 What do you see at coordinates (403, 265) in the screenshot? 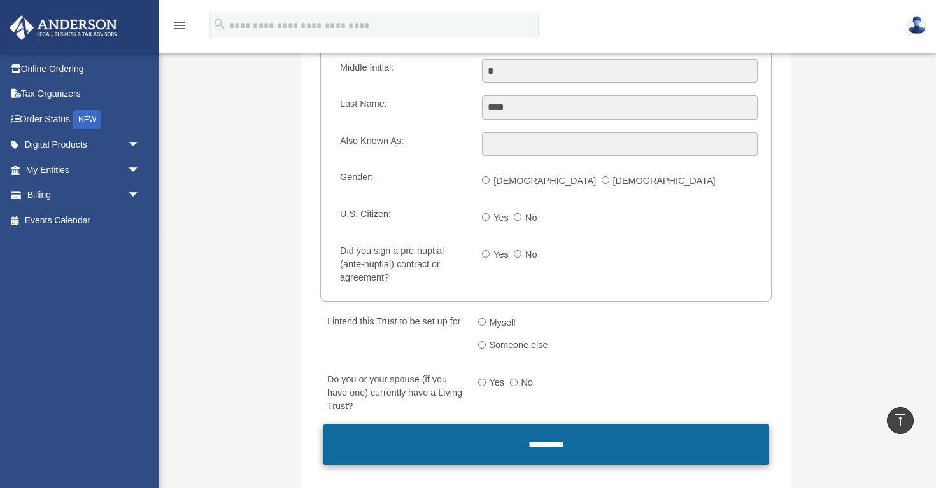
I see `label: Did you sign a pre-nuptial (ante-nuptial) contract or agreement?` at bounding box center [403, 265].